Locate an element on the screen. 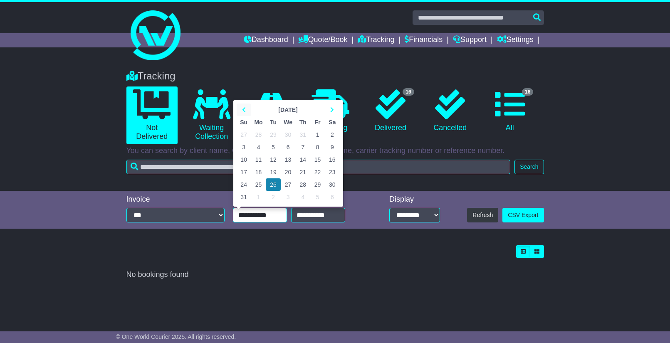  div: No bookings found is located at coordinates (335, 275).